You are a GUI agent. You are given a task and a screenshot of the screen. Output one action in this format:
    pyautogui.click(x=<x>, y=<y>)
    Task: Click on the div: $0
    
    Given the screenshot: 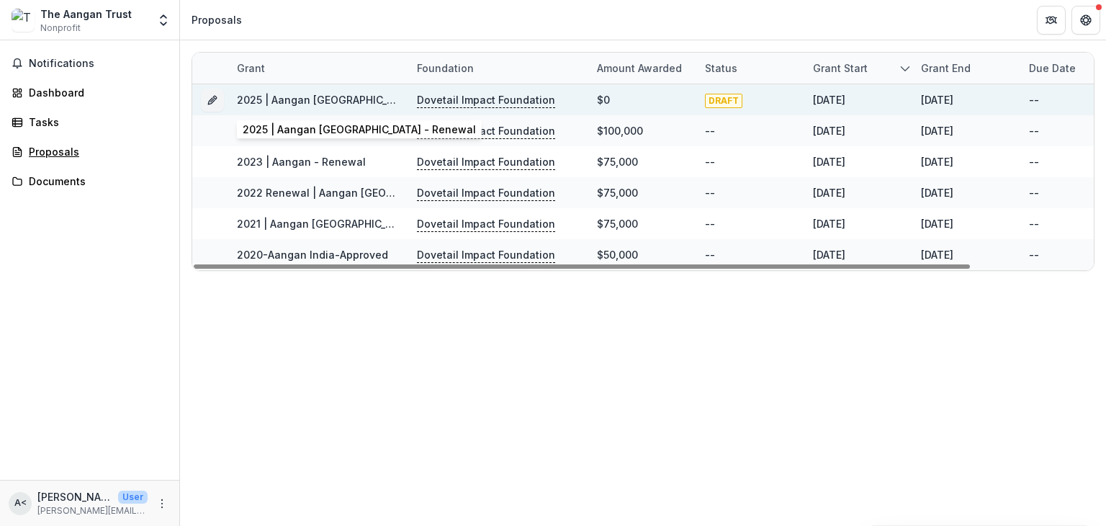 What is the action you would take?
    pyautogui.click(x=604, y=99)
    